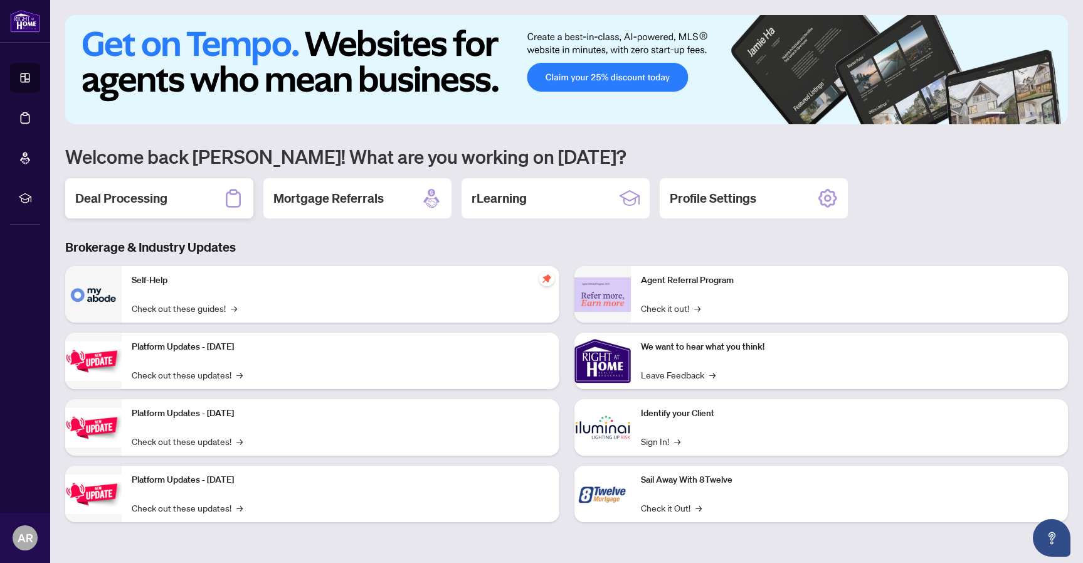  I want to click on h2: Deal Processing, so click(121, 198).